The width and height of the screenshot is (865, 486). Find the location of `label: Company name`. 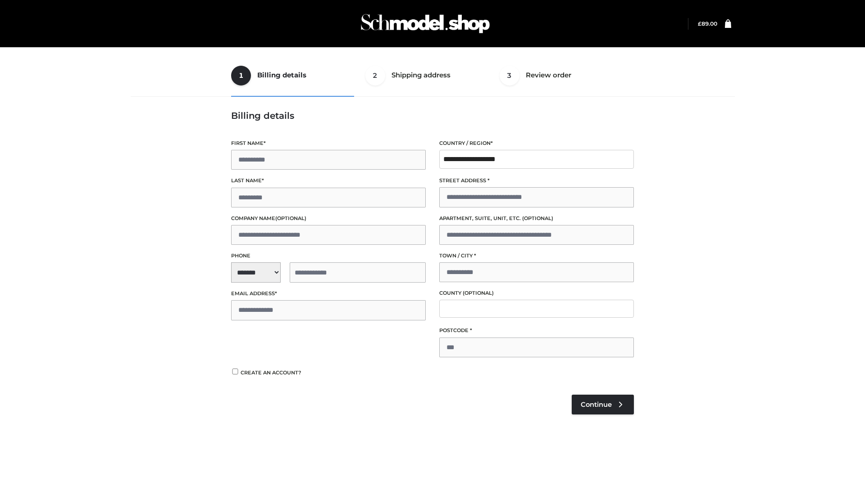

label: Company name is located at coordinates (328, 218).